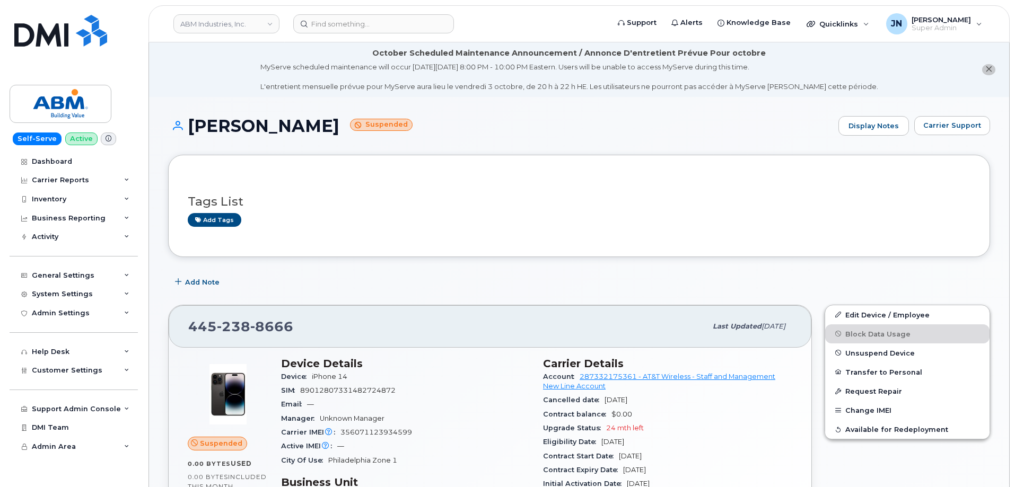 The image size is (1015, 487). I want to click on span: Upgrade Status, so click(574, 428).